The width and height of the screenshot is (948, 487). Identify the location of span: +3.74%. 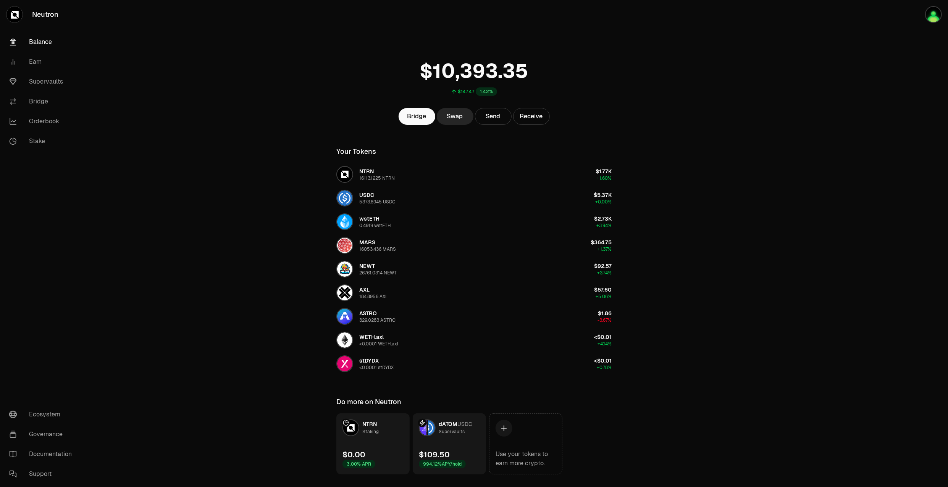
(604, 273).